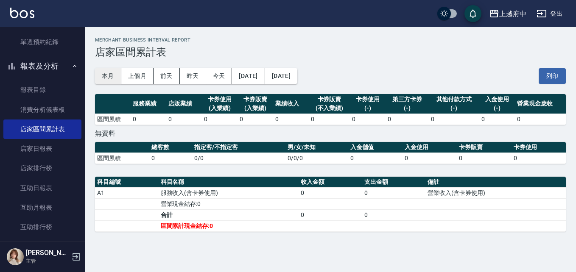  I want to click on h2: Merchant Business Interval Report, so click(331, 40).